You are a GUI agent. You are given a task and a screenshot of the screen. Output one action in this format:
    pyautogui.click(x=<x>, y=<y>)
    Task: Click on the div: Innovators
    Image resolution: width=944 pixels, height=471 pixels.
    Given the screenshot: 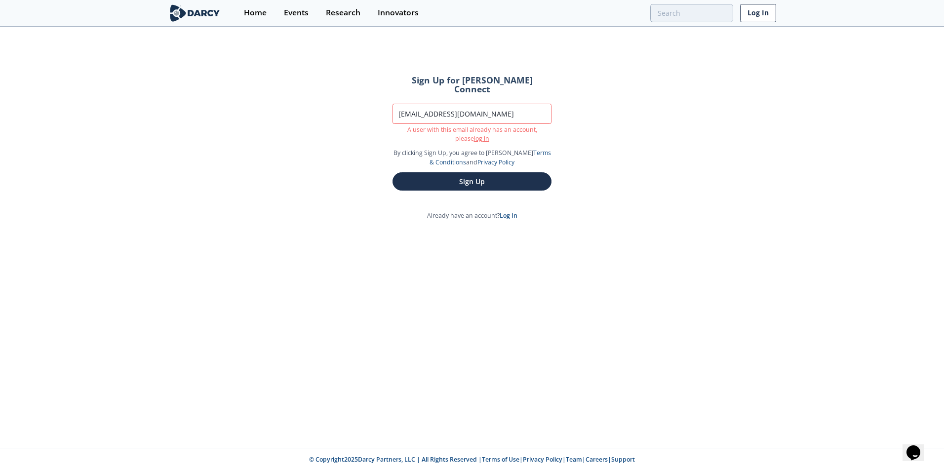 What is the action you would take?
    pyautogui.click(x=398, y=13)
    